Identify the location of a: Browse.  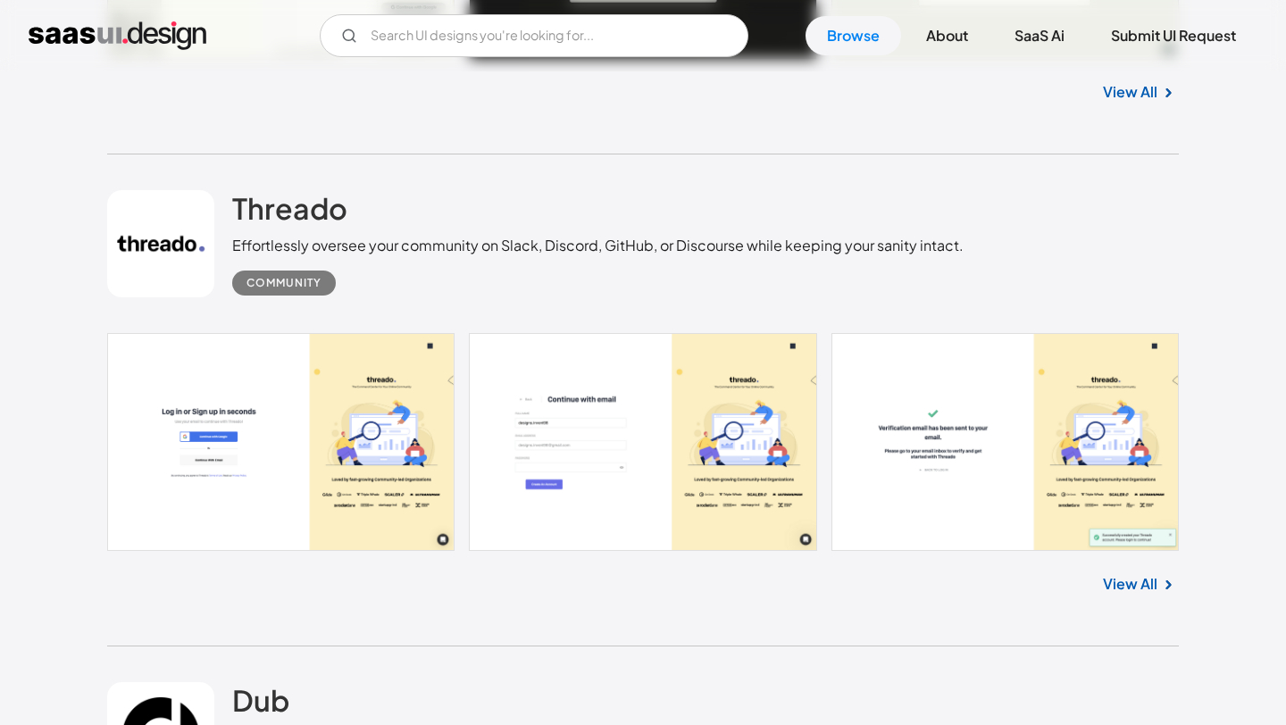
(853, 36).